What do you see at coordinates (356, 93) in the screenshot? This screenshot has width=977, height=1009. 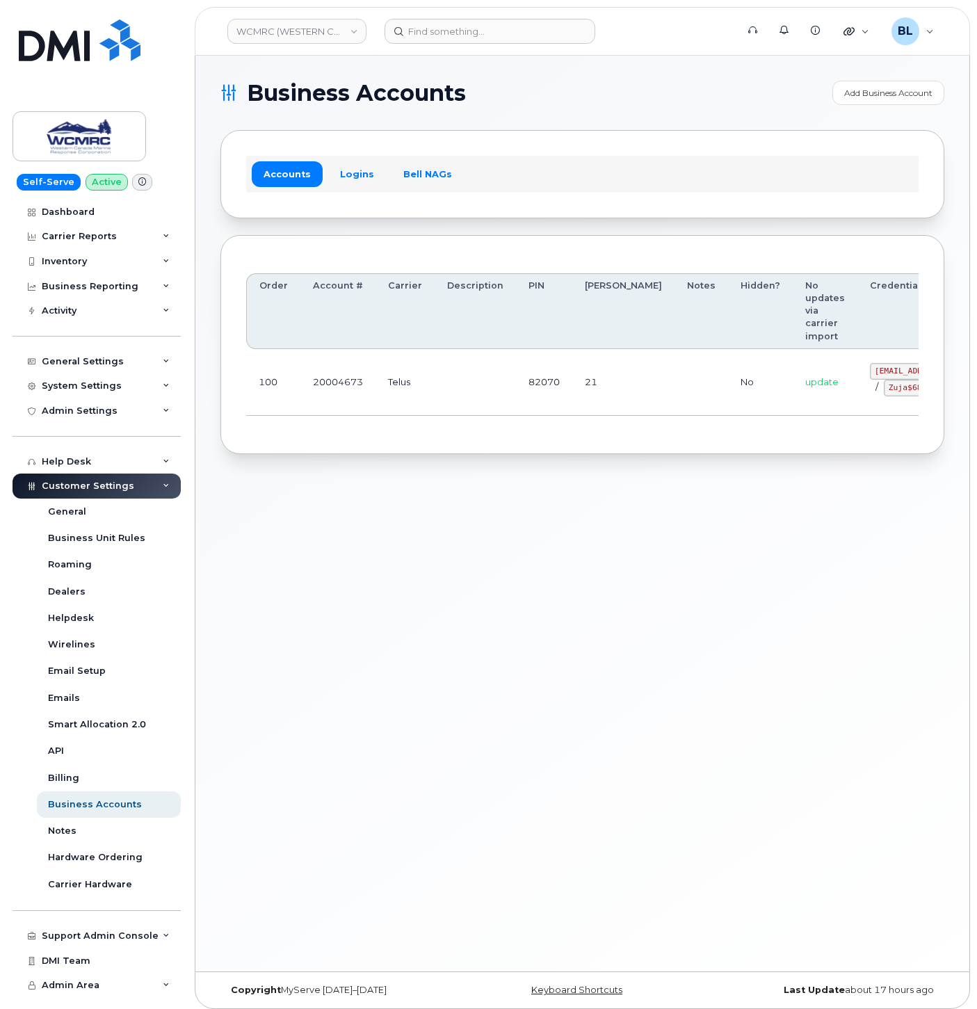 I see `span: Business Accounts` at bounding box center [356, 93].